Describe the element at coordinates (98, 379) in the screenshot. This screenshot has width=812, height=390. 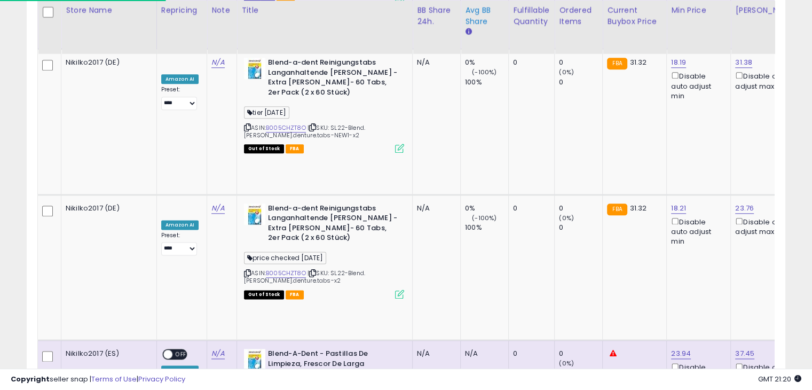
I see `div: seller snap | |` at that location.